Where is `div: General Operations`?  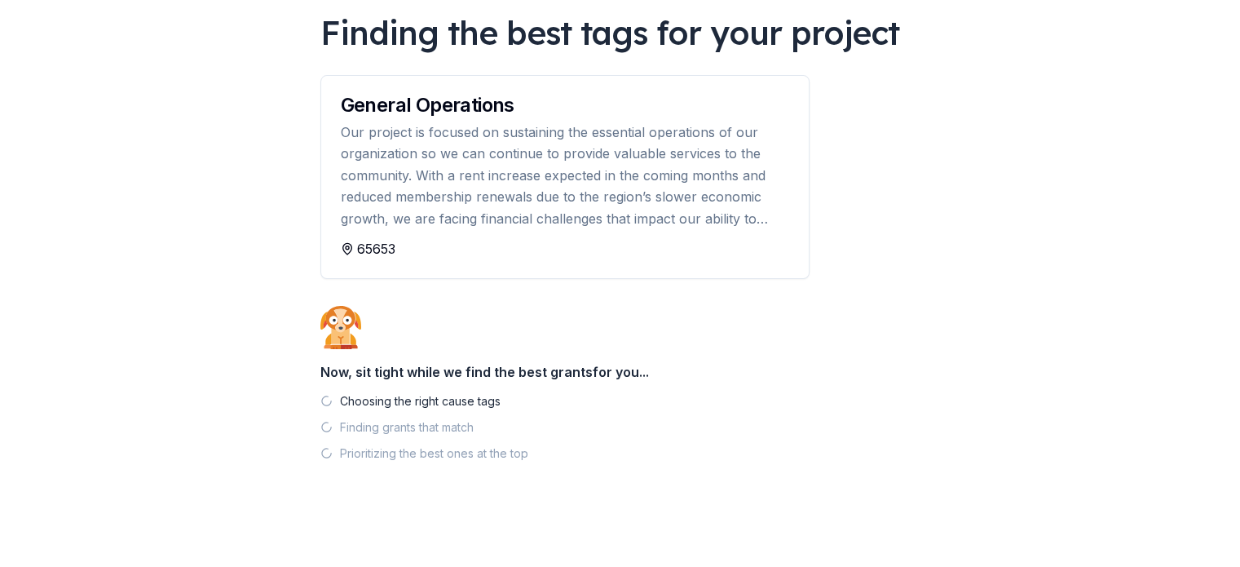
div: General Operations is located at coordinates (565, 105).